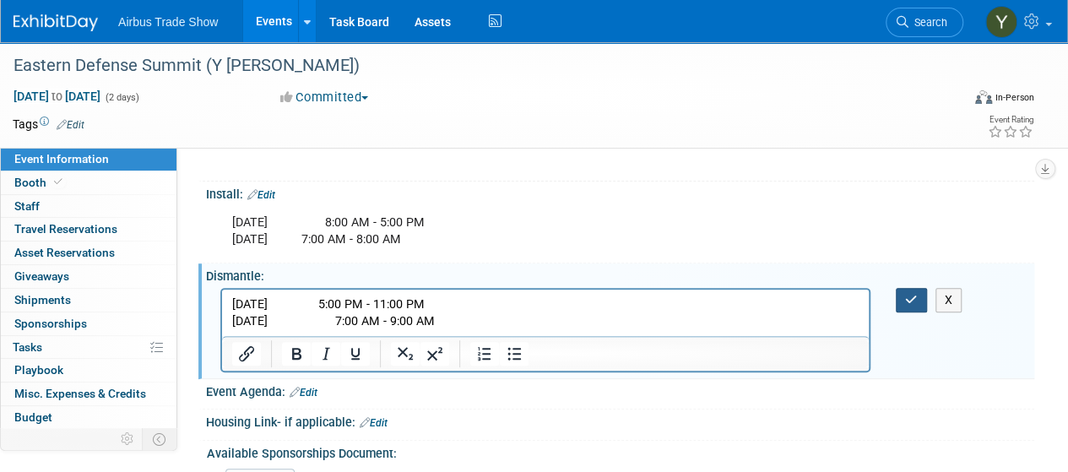 This screenshot has width=1068, height=472. Describe the element at coordinates (56, 23) in the screenshot. I see `img: ExhibitDay` at that location.